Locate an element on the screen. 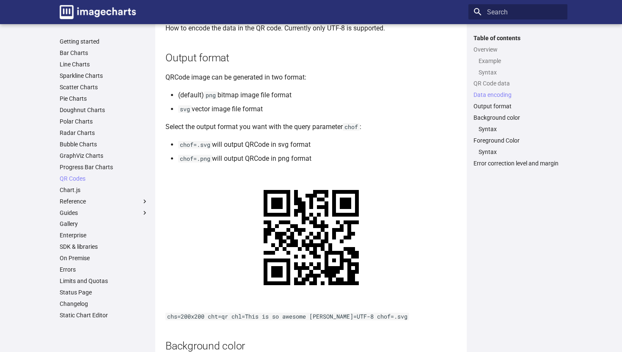 The width and height of the screenshot is (622, 352). a: Bubble Charts is located at coordinates (104, 144).